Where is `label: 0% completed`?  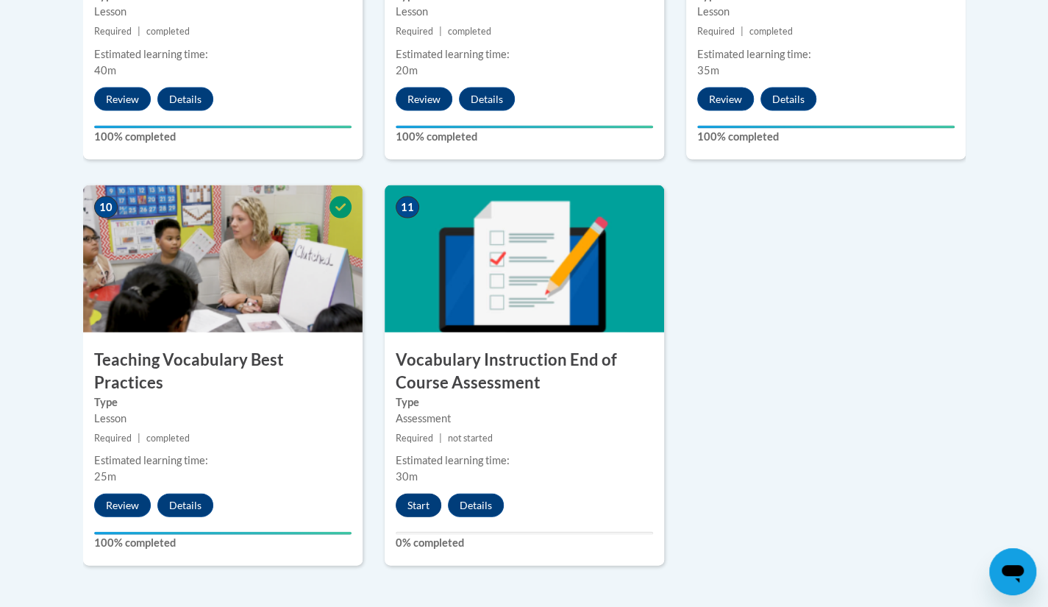
label: 0% completed is located at coordinates (525, 542).